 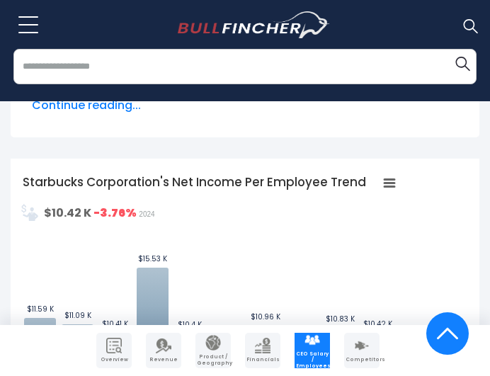 What do you see at coordinates (266, 316) in the screenshot?
I see `text: $10.96 K` at bounding box center [266, 316].